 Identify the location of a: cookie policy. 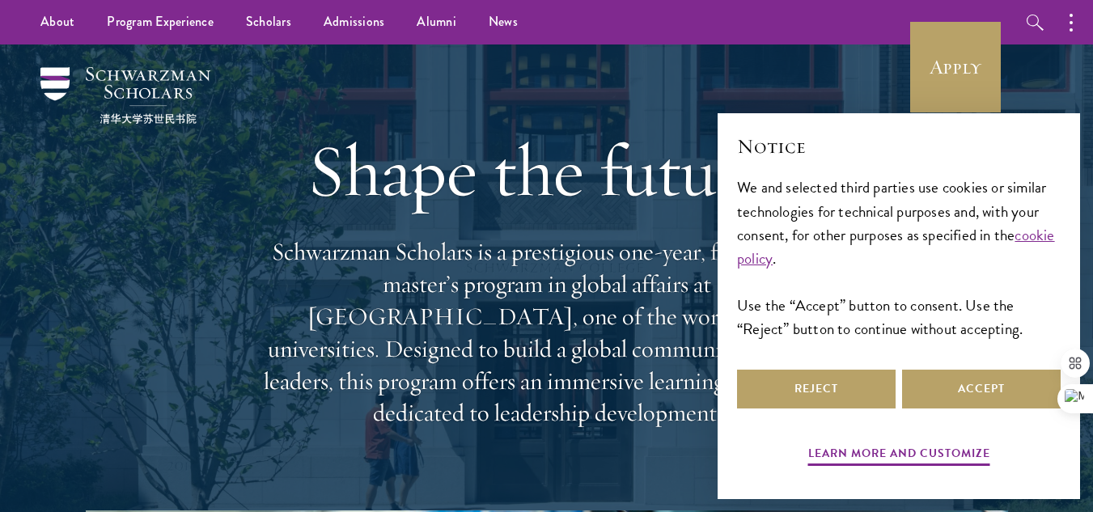
(896, 247).